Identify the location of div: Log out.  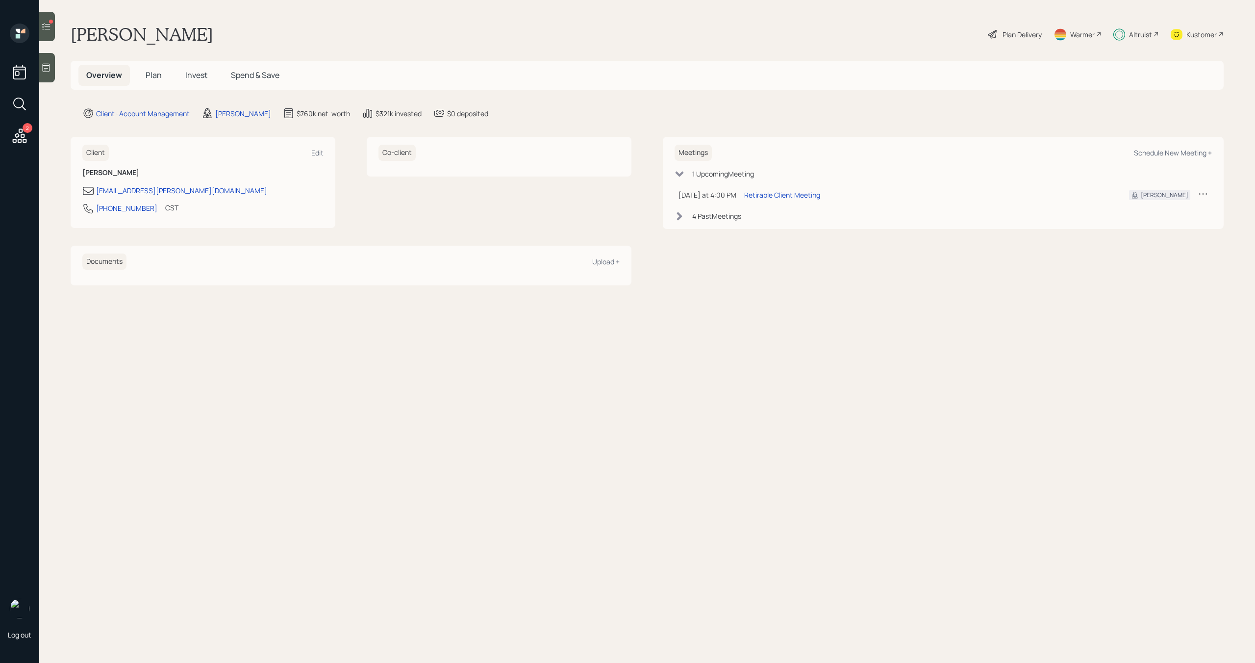
(20, 634).